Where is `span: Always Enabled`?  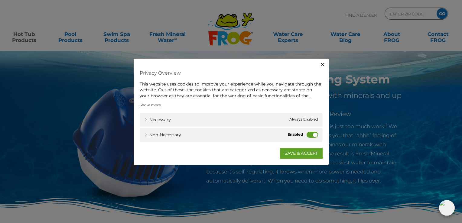
span: Always Enabled is located at coordinates (303, 120).